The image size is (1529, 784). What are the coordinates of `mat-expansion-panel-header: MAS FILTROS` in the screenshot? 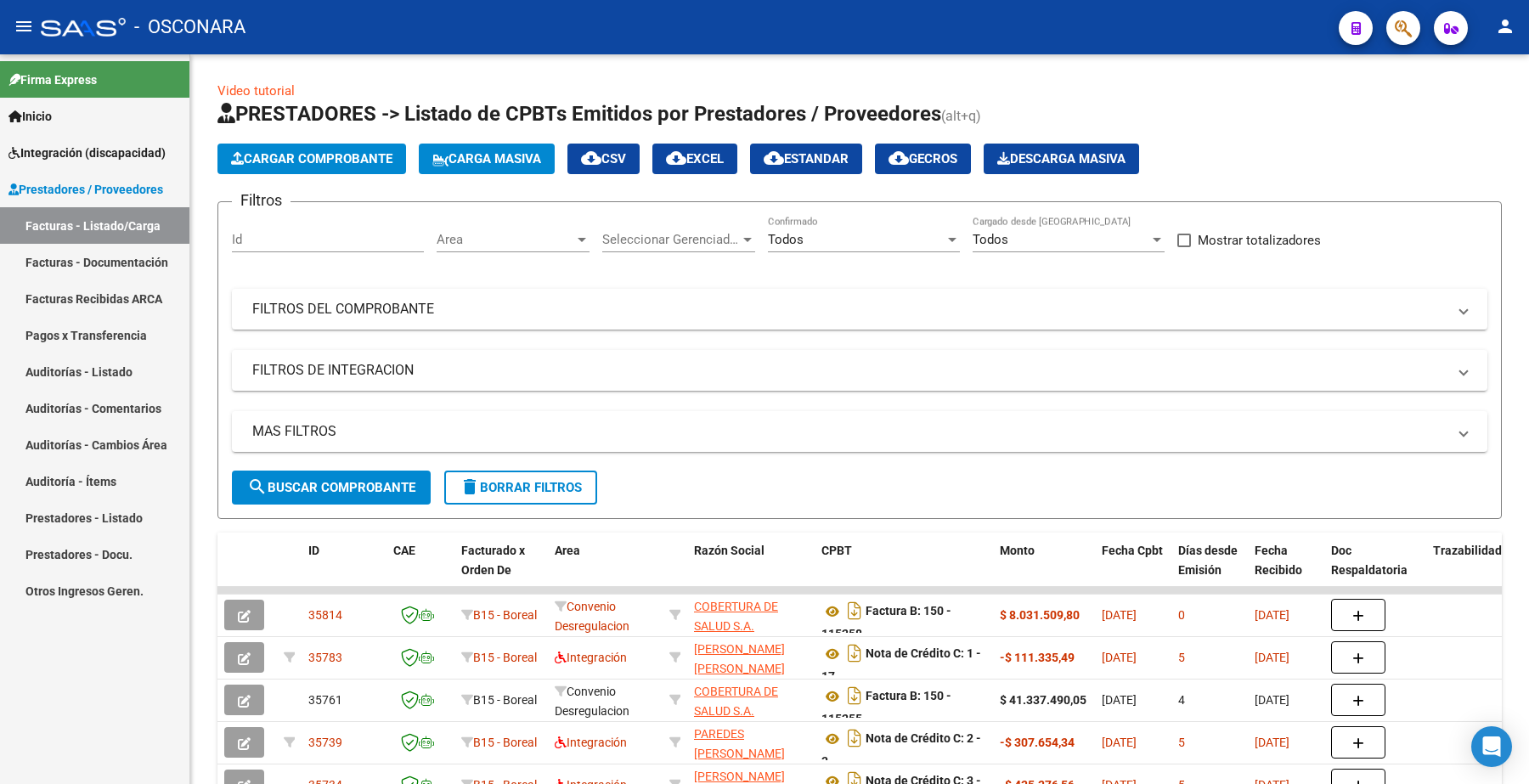 It's located at (859, 431).